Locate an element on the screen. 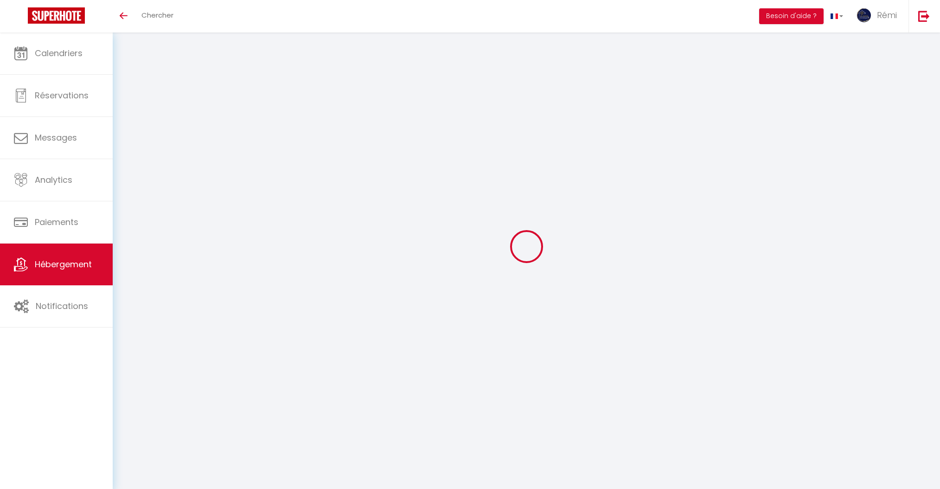 This screenshot has height=489, width=940. span: Notifications is located at coordinates (62, 306).